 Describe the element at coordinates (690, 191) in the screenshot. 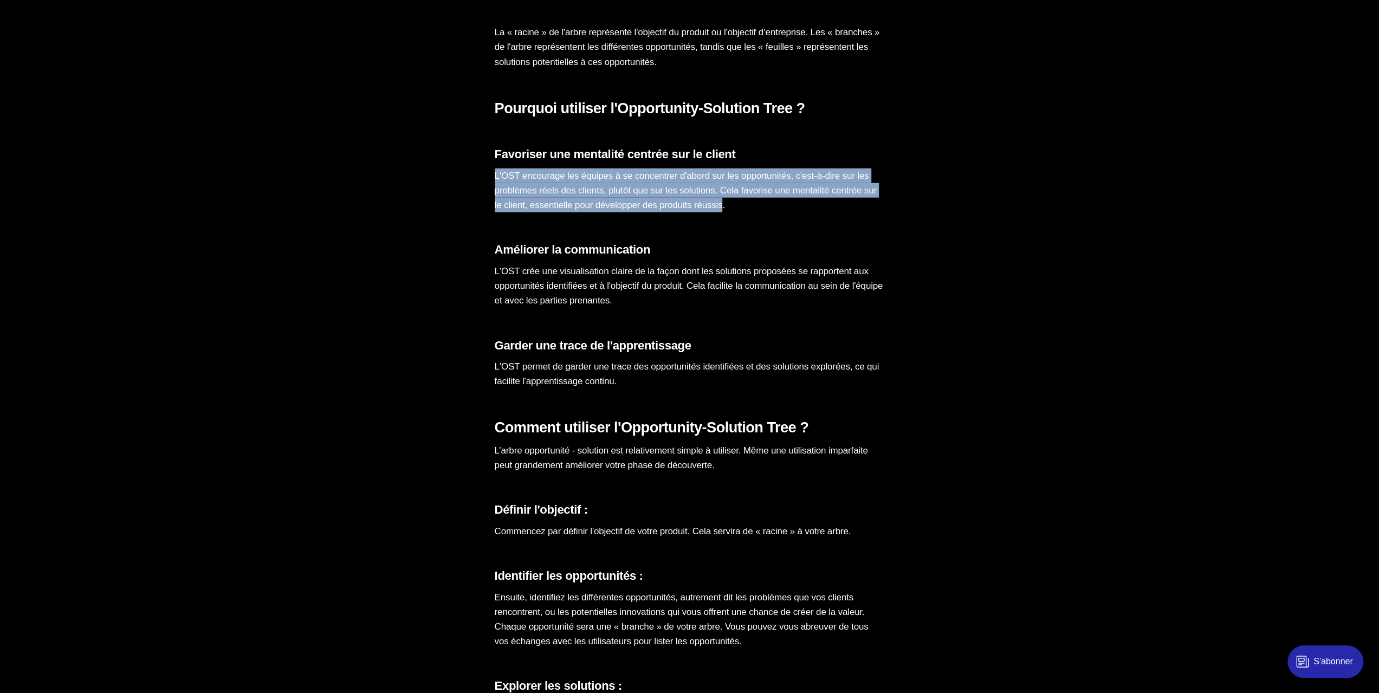

I see `p: L'OST encourage les équipes à se concentrer d'abord sur les opportunités, c'est-à-dire sur les pr...` at that location.